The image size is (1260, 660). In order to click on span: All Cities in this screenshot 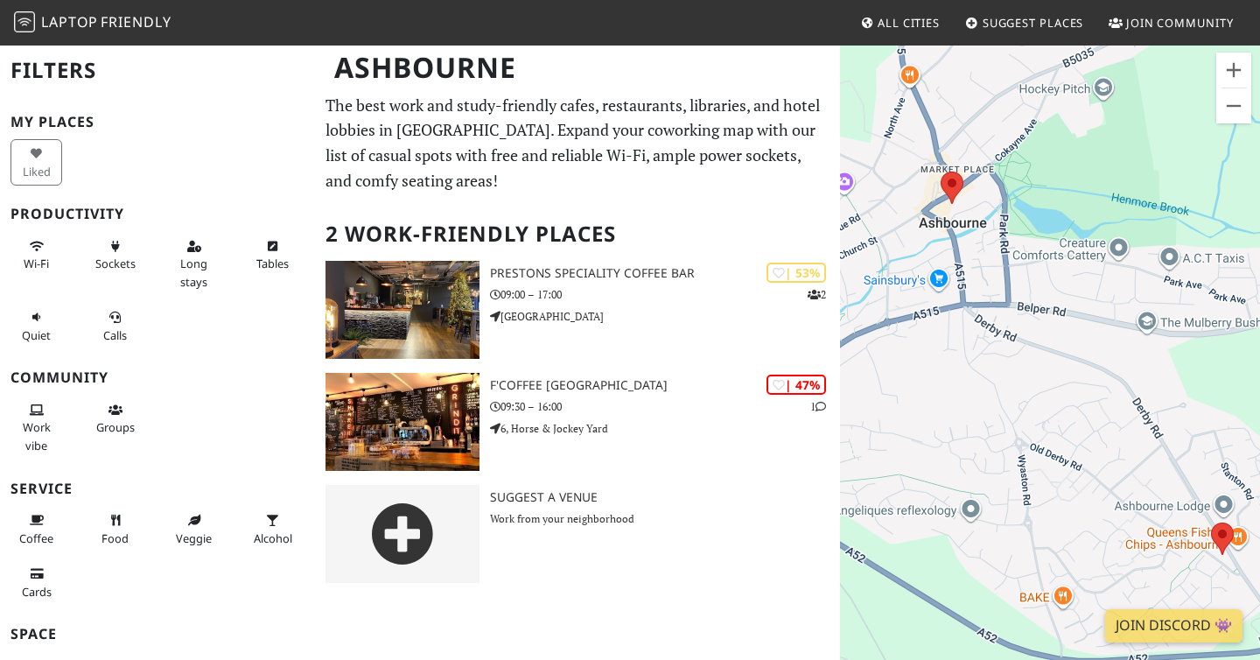, I will do `click(909, 23)`.